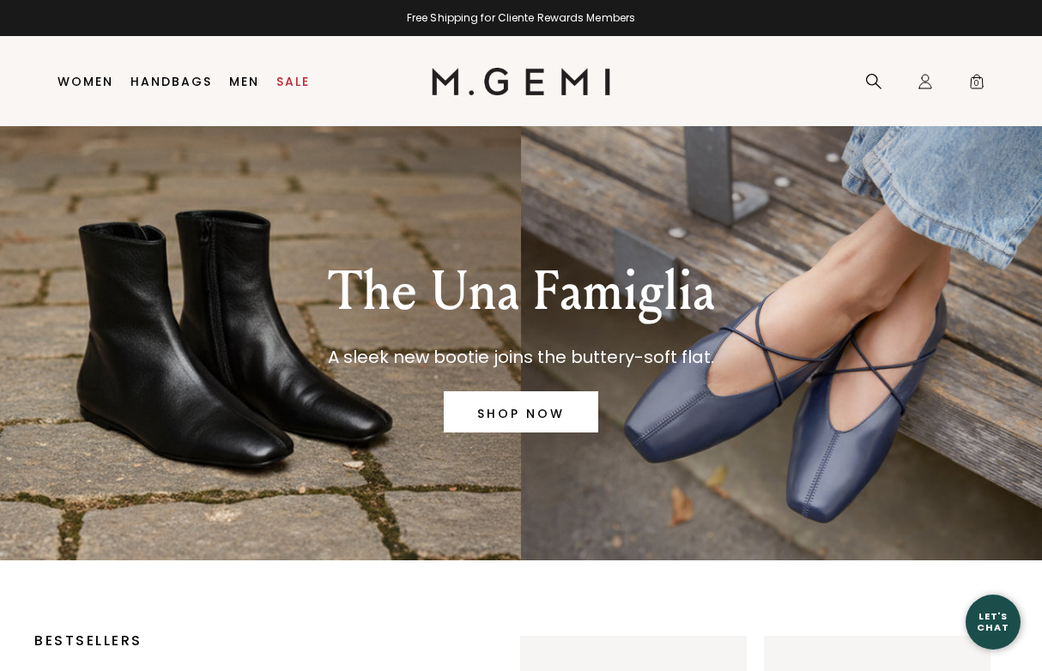  I want to click on p: BESTSELLERS, so click(252, 641).